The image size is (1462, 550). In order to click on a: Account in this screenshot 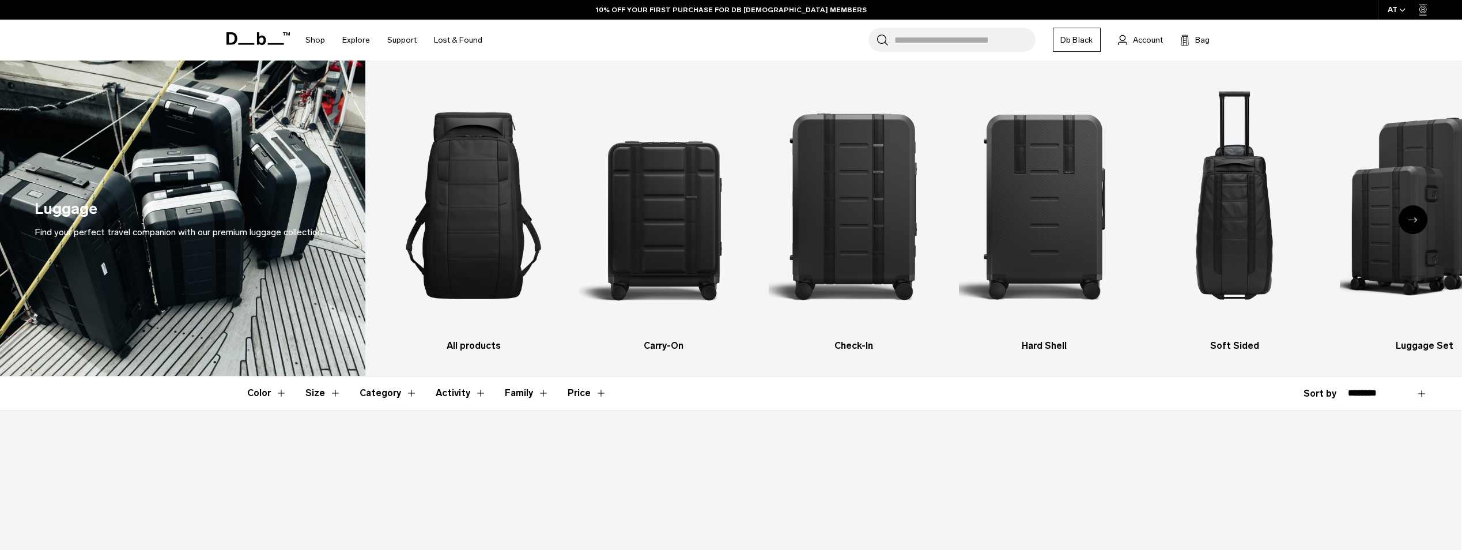, I will do `click(1140, 40)`.